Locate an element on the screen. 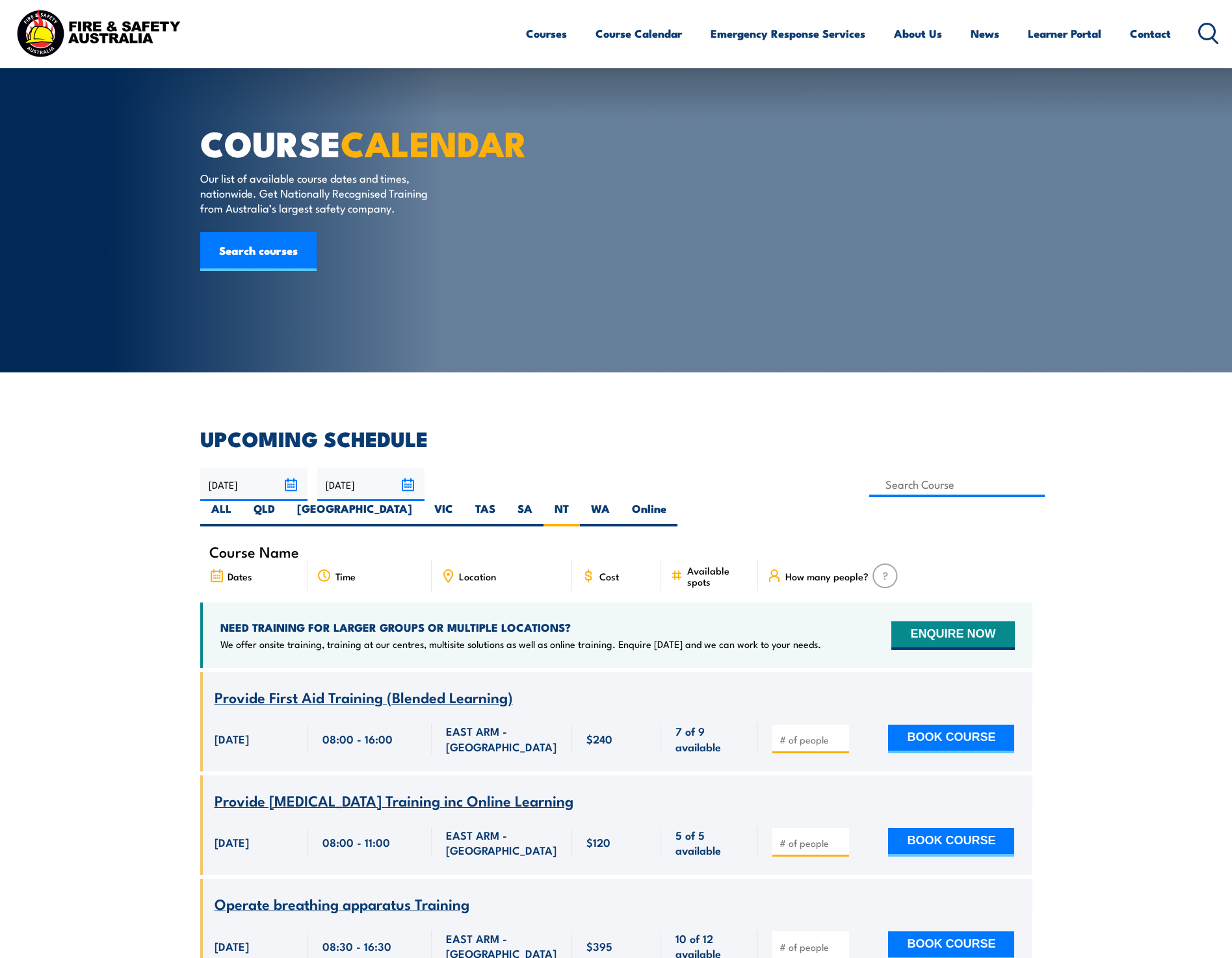 This screenshot has width=1232, height=958. label: SA is located at coordinates (525, 514).